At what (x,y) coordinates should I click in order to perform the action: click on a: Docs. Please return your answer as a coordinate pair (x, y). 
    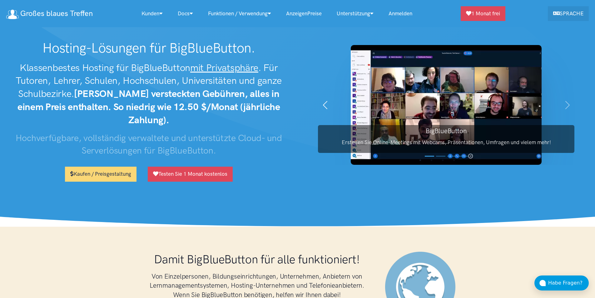
    Looking at the image, I should click on (185, 13).